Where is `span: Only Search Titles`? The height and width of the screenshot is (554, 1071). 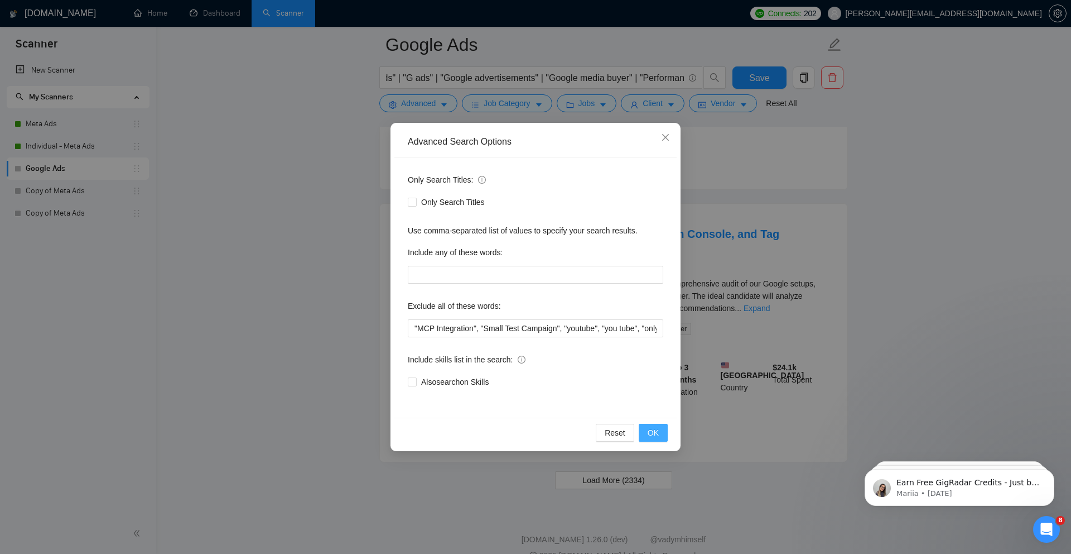 span: Only Search Titles is located at coordinates (453, 202).